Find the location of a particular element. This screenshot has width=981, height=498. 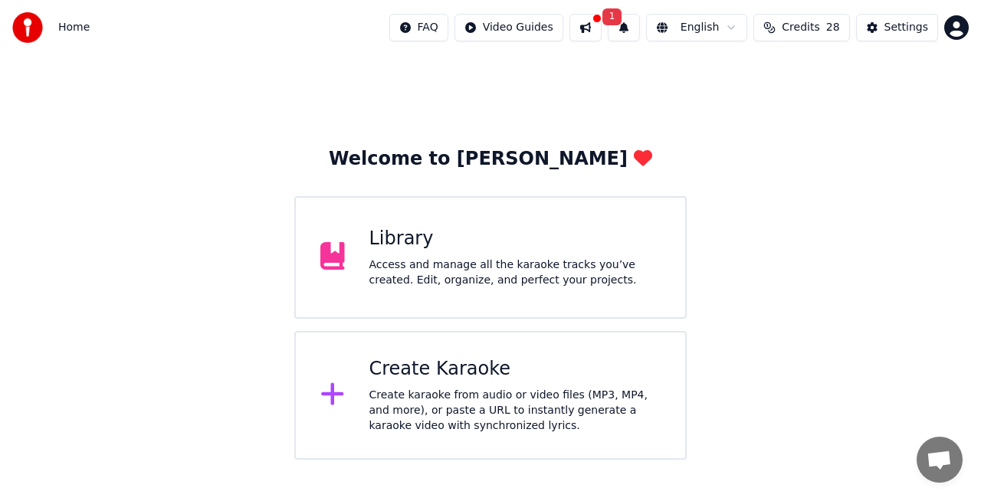

span: 28 is located at coordinates (833, 28).